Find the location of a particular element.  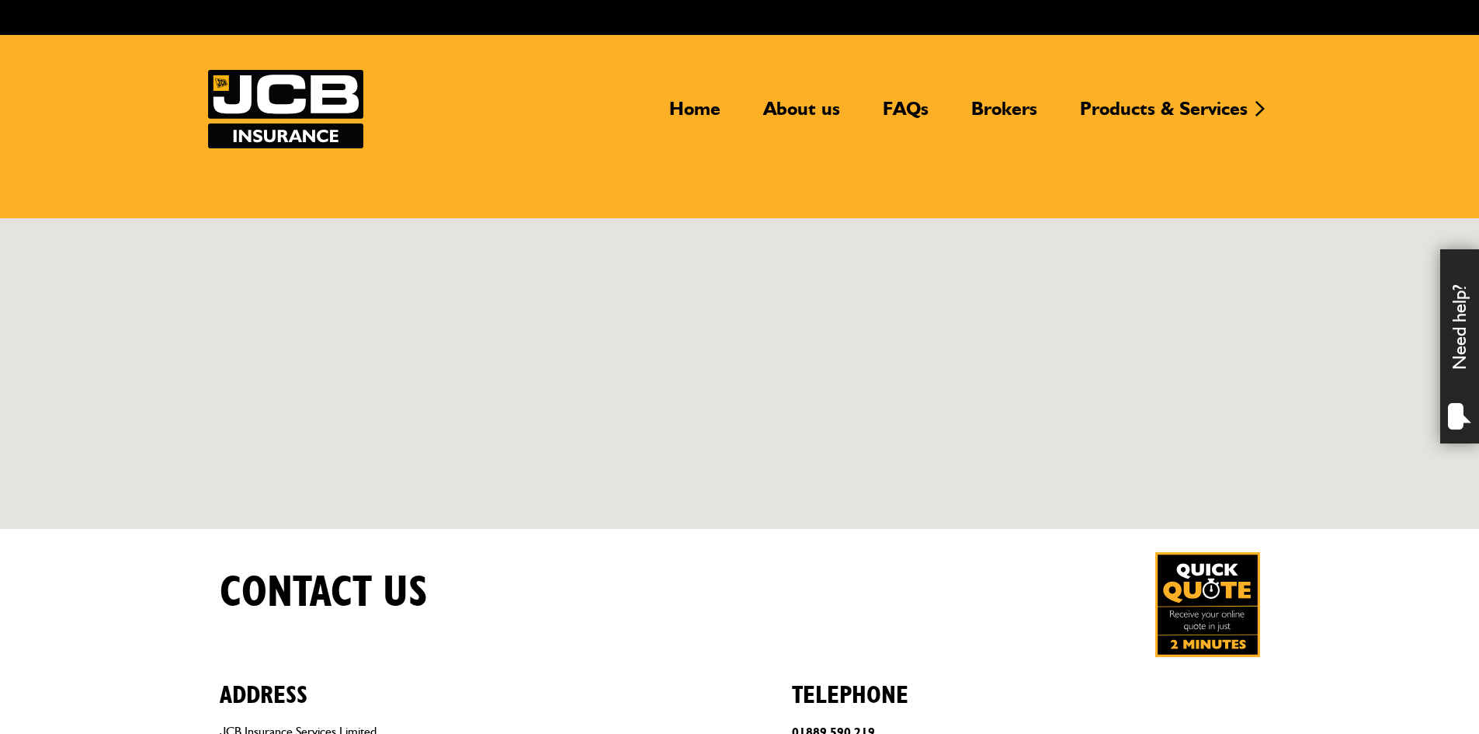

a: JCB Insurance Services is located at coordinates (286, 109).